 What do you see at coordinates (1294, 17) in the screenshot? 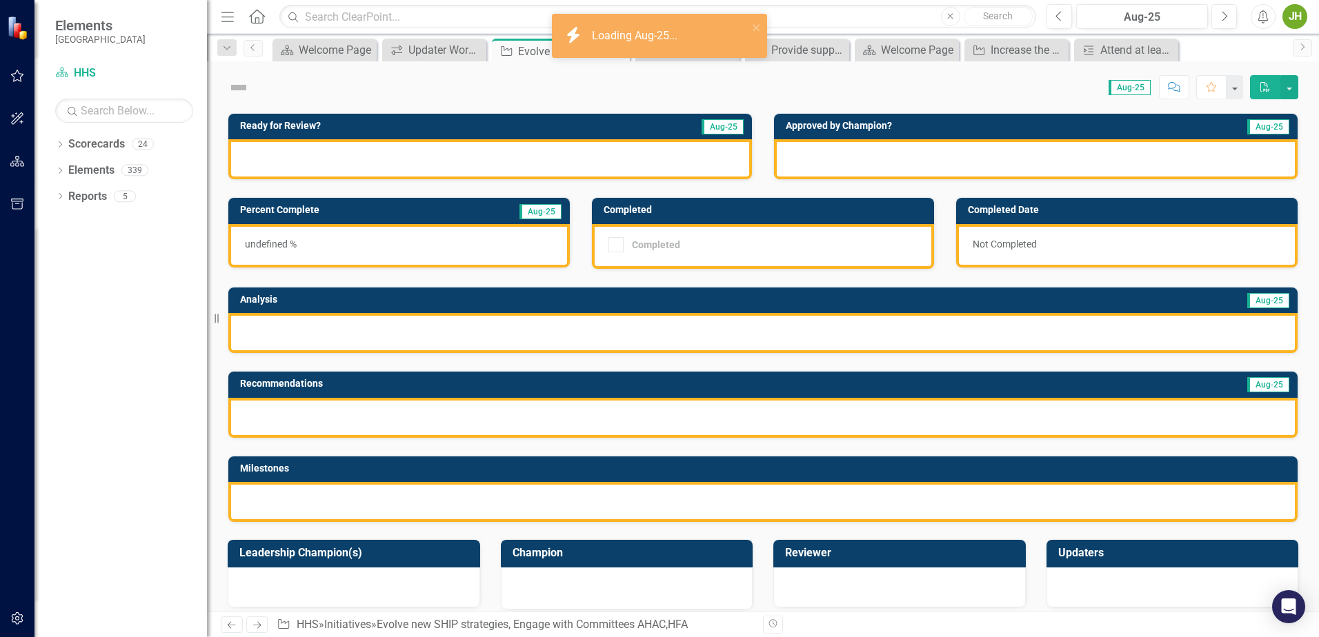
I see `button: JH` at bounding box center [1294, 17].